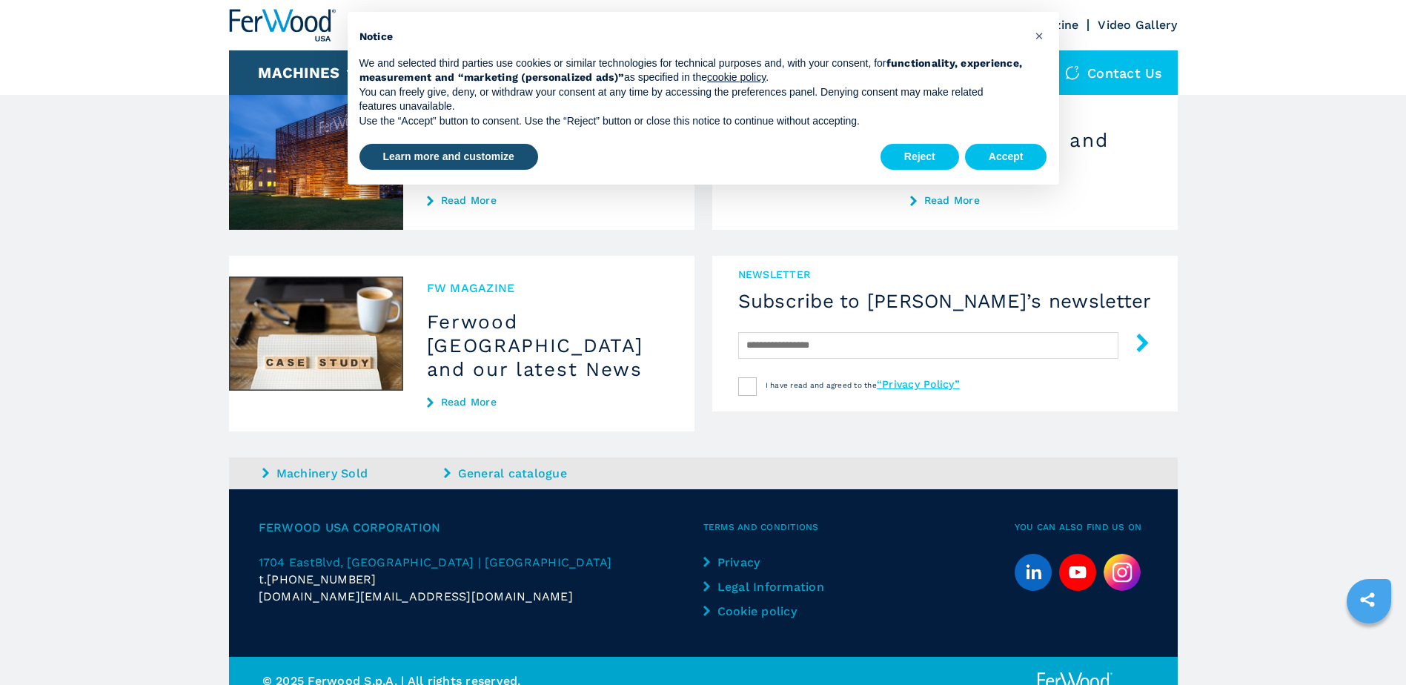  What do you see at coordinates (299, 73) in the screenshot?
I see `button: Machines` at bounding box center [299, 73].